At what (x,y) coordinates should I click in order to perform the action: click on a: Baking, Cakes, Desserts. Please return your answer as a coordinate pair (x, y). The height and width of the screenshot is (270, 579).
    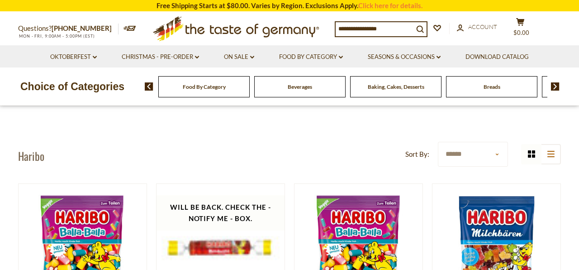
    Looking at the image, I should click on (396, 86).